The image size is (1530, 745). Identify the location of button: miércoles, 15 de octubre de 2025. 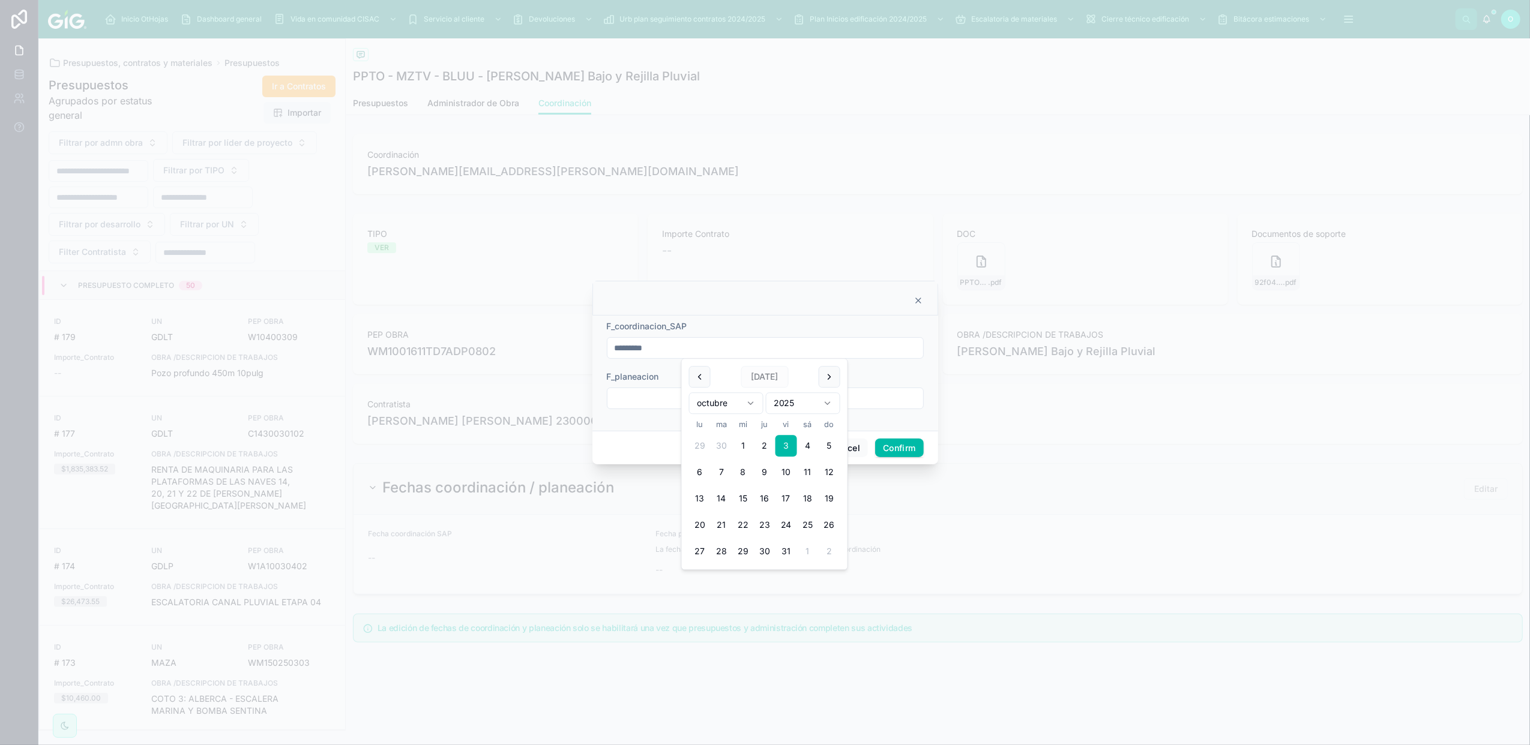
(743, 499).